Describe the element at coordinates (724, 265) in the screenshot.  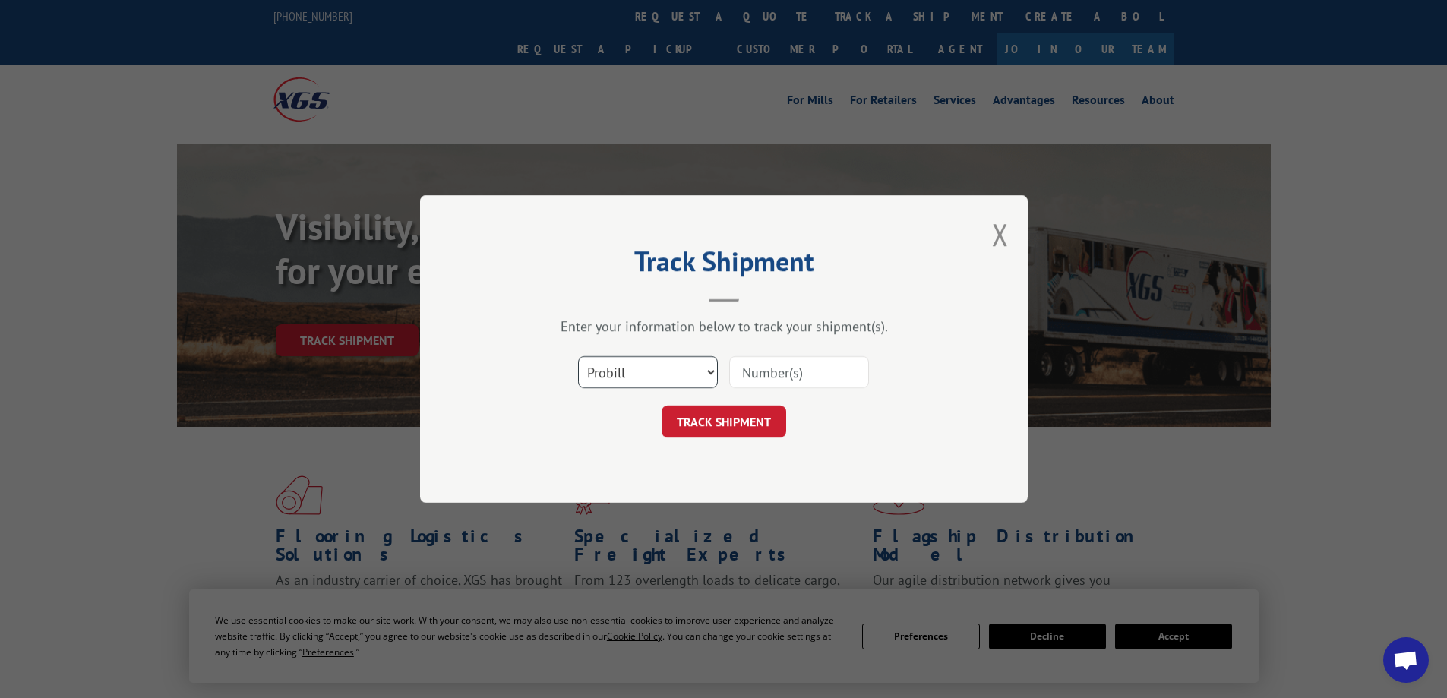
I see `h2: Track Shipment` at that location.